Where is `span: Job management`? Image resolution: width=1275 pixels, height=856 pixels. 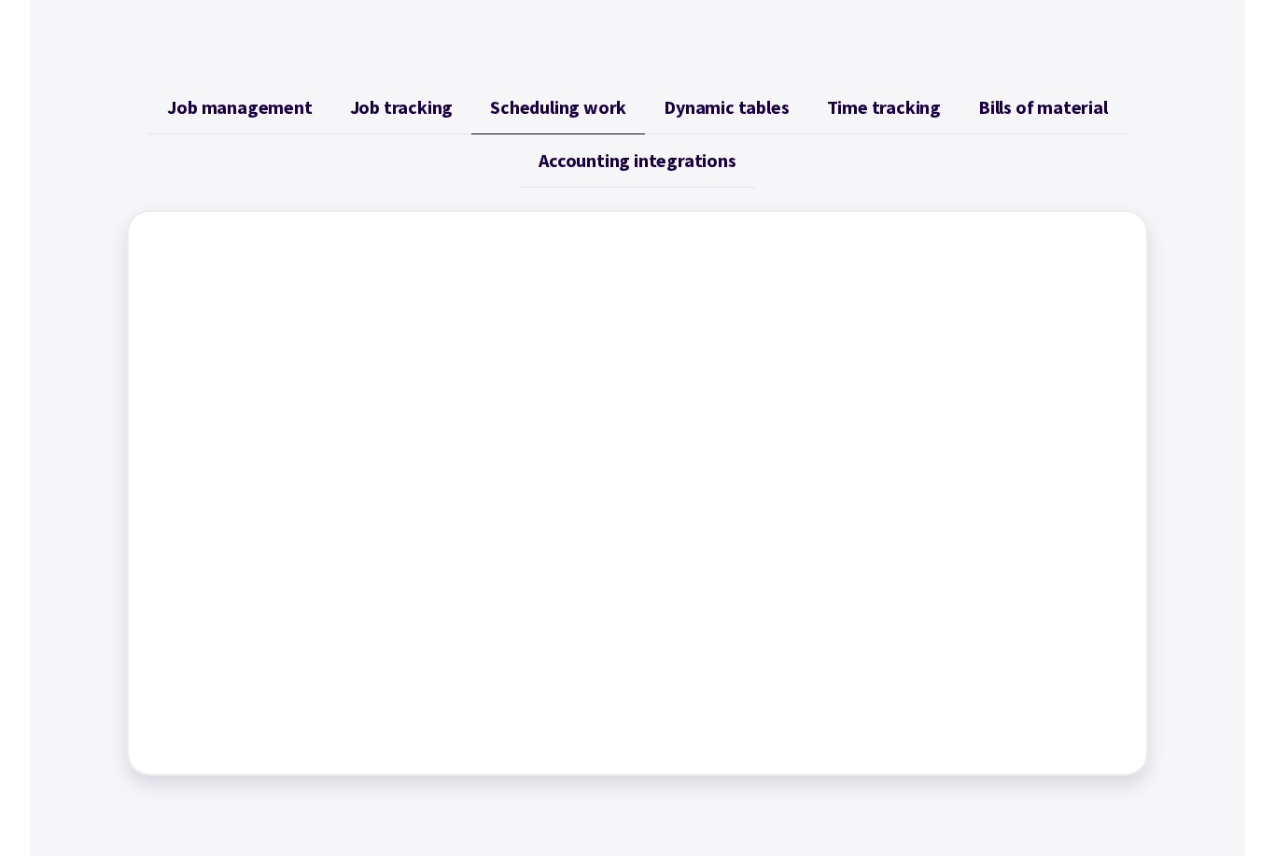 span: Job management is located at coordinates (239, 107).